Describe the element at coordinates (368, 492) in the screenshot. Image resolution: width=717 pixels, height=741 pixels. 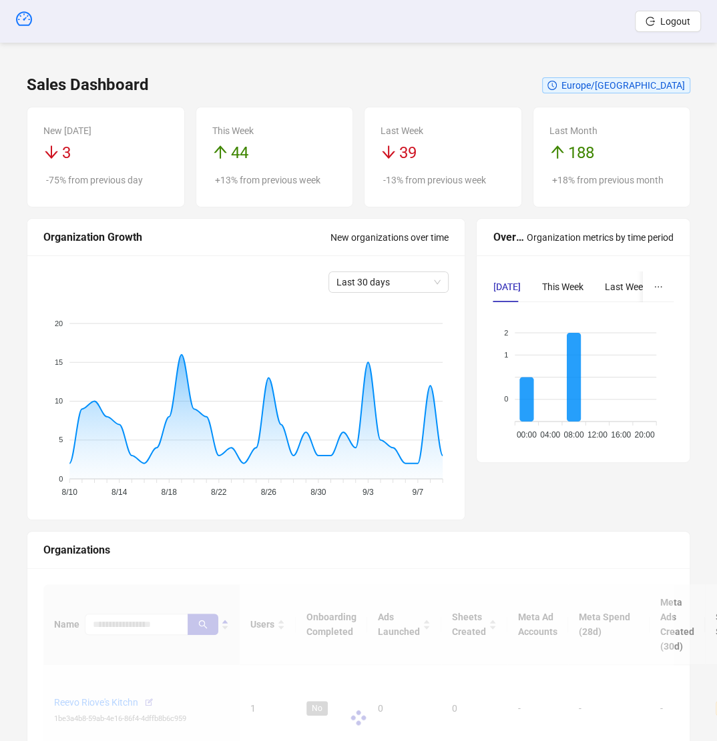
I see `tspan: 9/3` at that location.